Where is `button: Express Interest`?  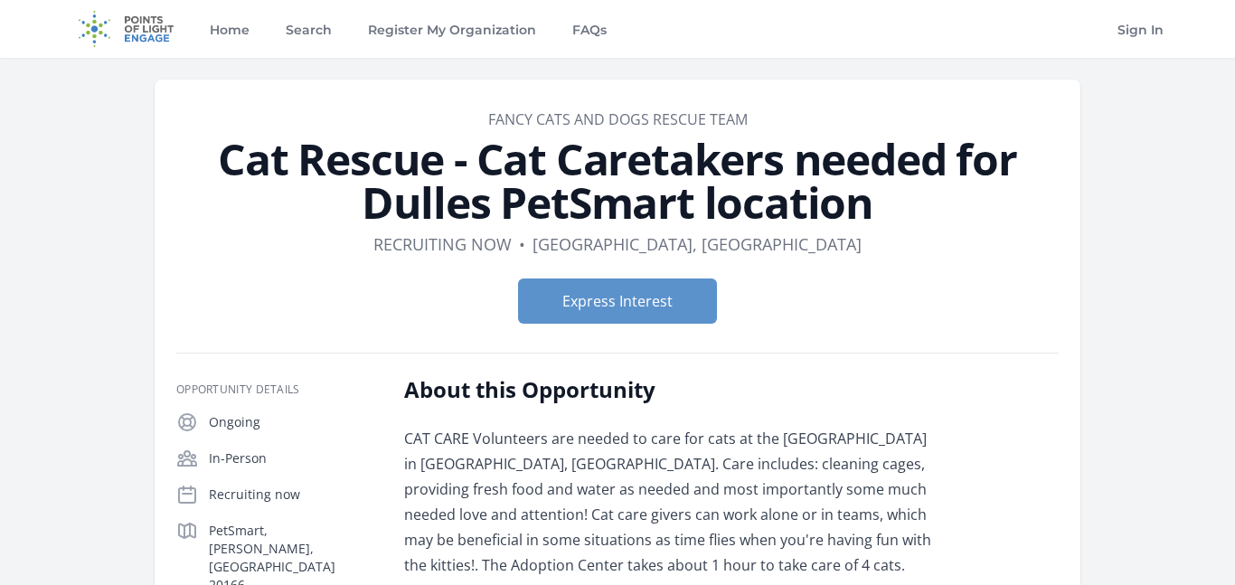 button: Express Interest is located at coordinates (617, 301).